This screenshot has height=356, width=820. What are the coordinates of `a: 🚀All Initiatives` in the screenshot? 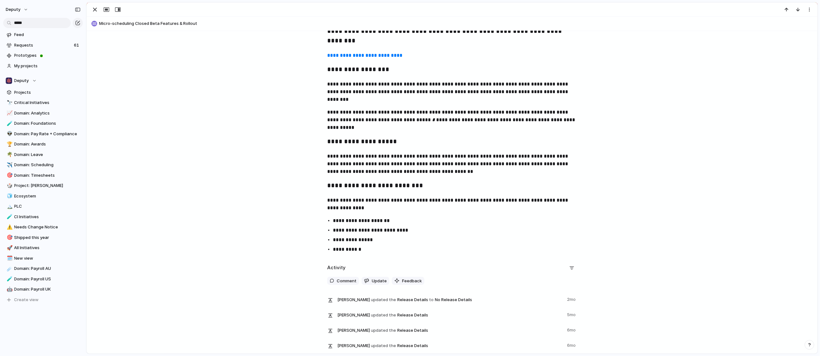 It's located at (43, 248).